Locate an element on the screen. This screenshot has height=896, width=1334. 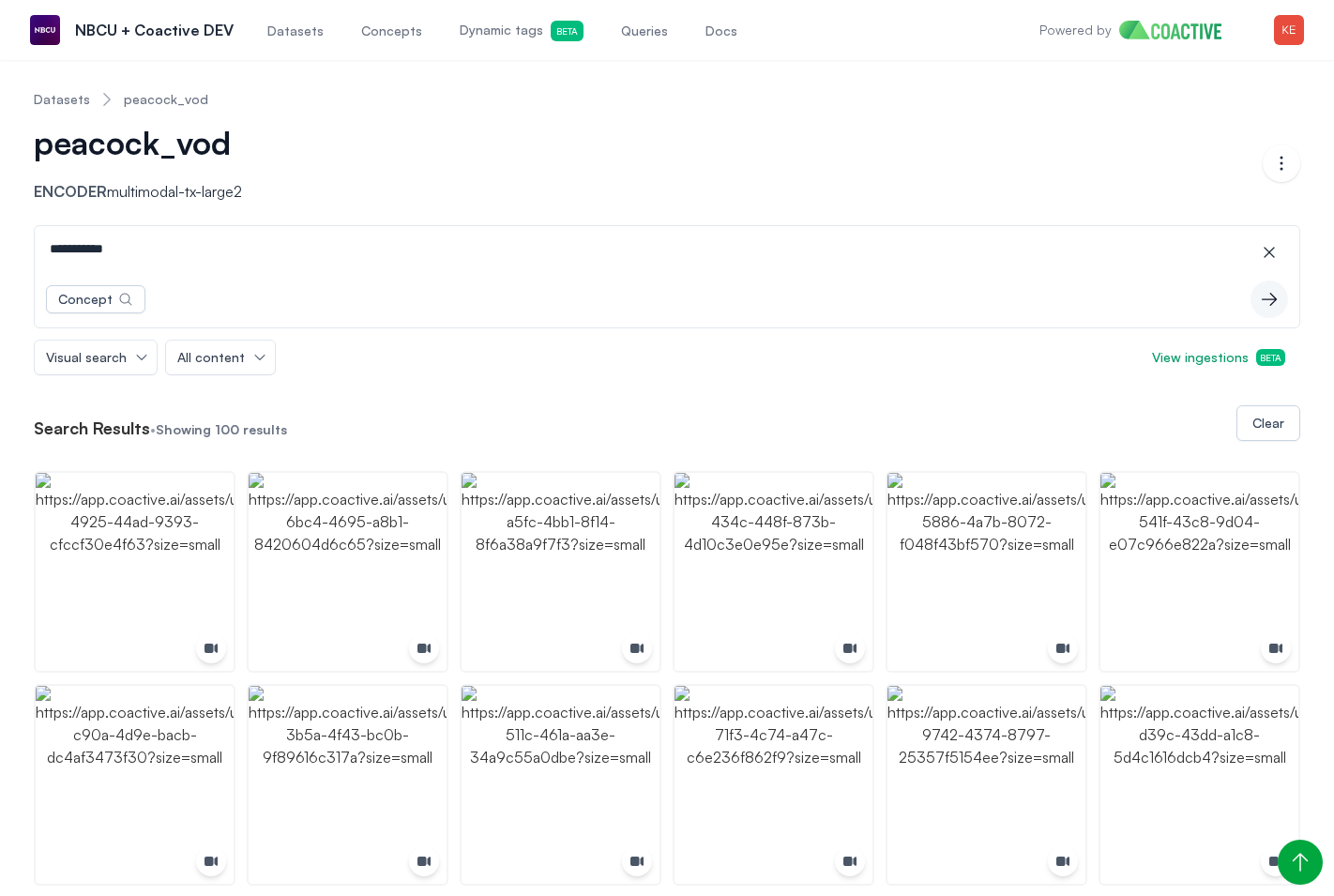
span: Datasets is located at coordinates (296, 31).